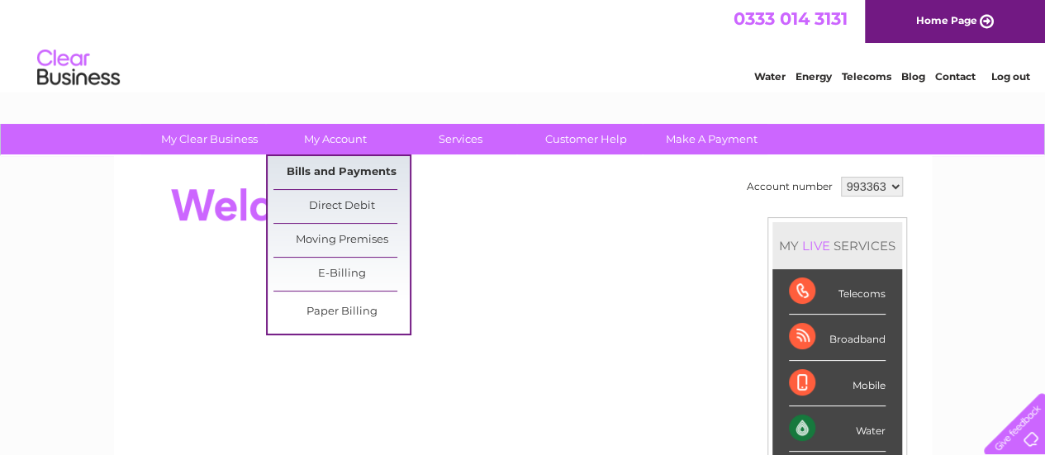 This screenshot has height=455, width=1045. What do you see at coordinates (837, 245) in the screenshot?
I see `div: MY SERVICES` at bounding box center [837, 245].